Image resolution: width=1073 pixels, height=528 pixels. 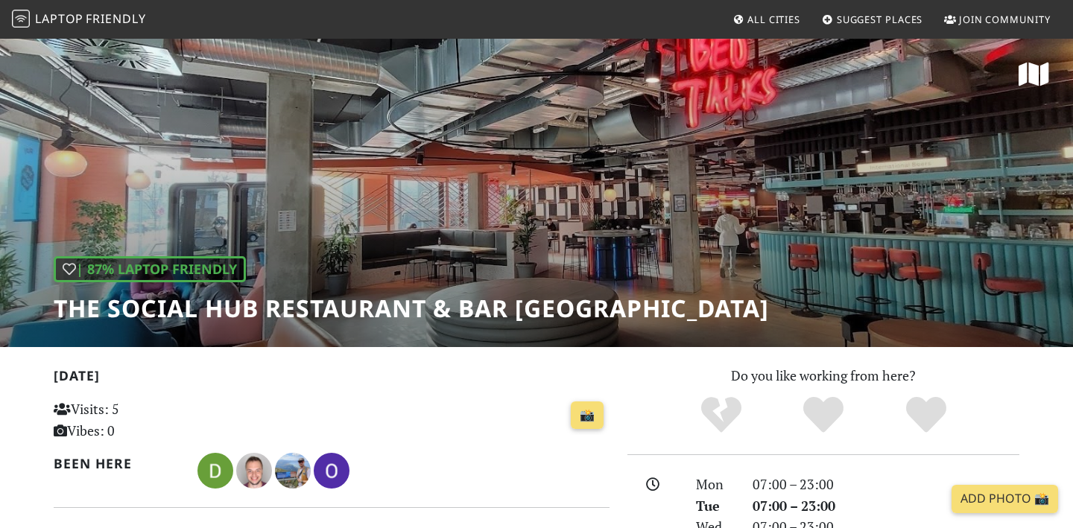 I want to click on span: Tom T, so click(x=294, y=470).